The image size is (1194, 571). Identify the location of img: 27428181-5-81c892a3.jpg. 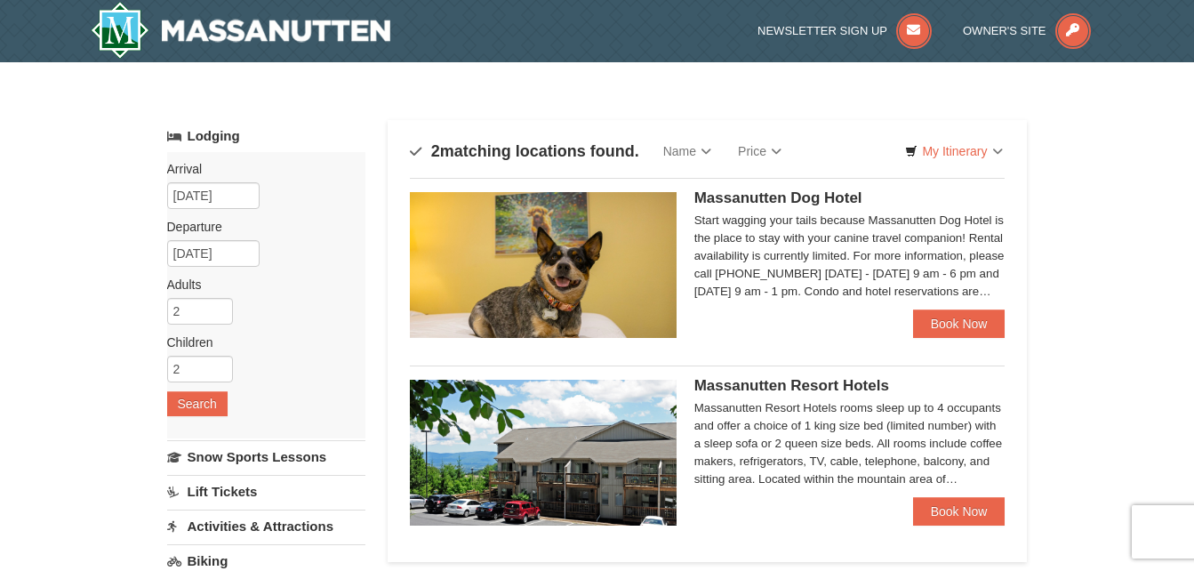
(543, 265).